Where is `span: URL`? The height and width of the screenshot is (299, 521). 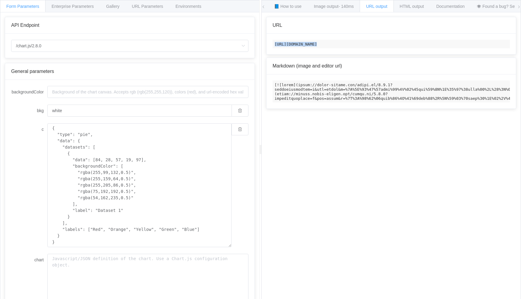 span: URL is located at coordinates (277, 25).